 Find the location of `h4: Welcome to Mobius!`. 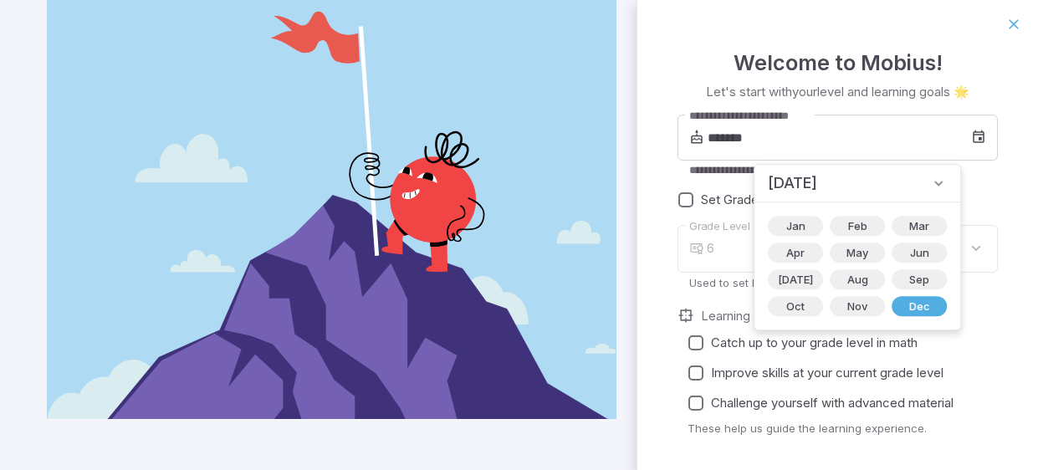

h4: Welcome to Mobius! is located at coordinates (838, 63).